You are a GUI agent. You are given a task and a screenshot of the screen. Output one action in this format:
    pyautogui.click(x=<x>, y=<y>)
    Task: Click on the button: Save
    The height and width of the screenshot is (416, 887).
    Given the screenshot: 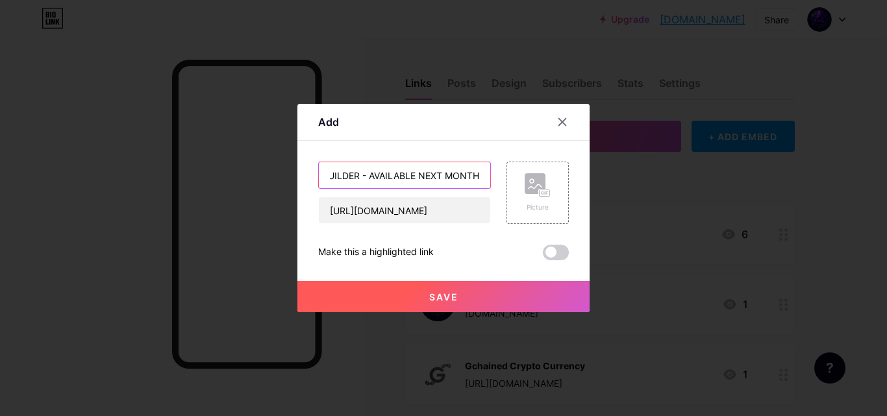 What is the action you would take?
    pyautogui.click(x=444, y=297)
    